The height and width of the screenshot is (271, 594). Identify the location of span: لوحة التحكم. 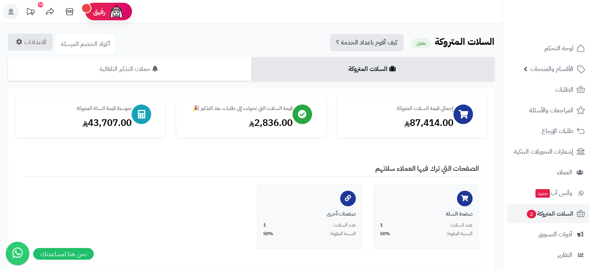
(559, 48).